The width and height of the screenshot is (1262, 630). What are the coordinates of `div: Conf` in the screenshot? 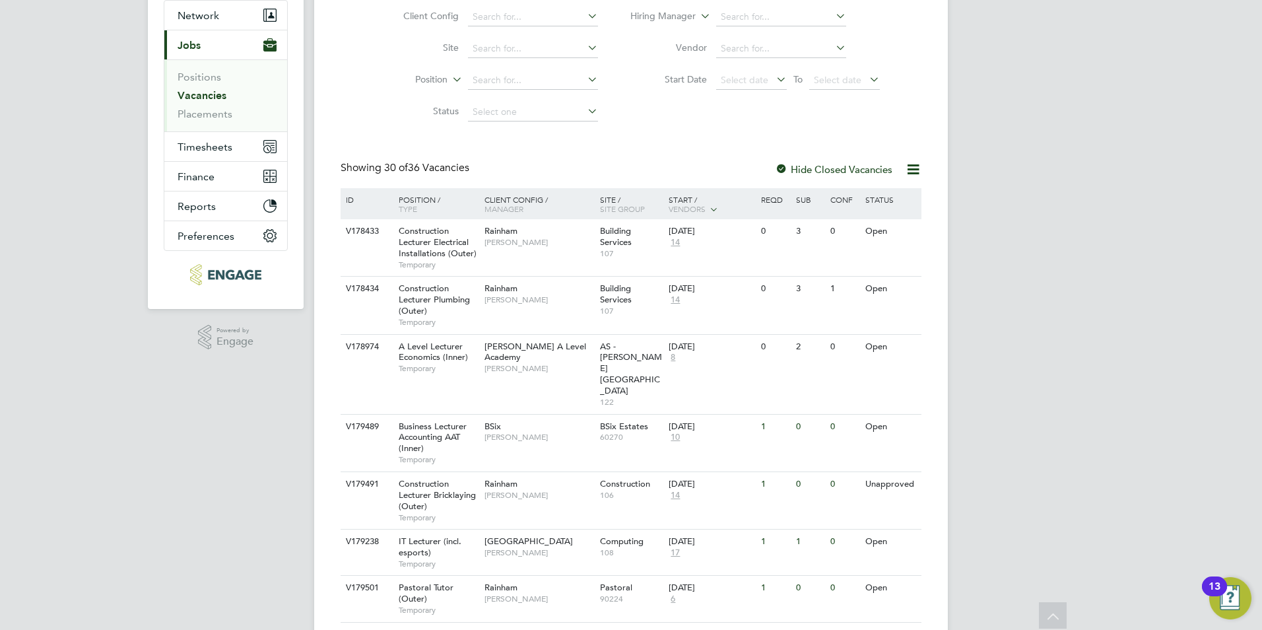 It's located at (844, 199).